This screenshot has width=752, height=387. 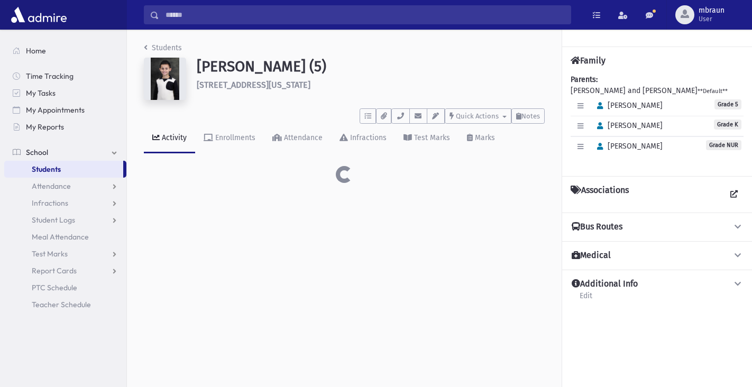 I want to click on span: My Reports, so click(x=45, y=127).